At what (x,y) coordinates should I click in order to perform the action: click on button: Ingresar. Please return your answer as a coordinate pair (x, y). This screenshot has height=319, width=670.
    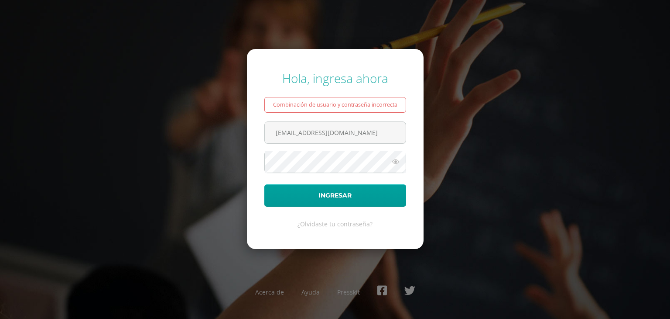
    Looking at the image, I should click on (335, 195).